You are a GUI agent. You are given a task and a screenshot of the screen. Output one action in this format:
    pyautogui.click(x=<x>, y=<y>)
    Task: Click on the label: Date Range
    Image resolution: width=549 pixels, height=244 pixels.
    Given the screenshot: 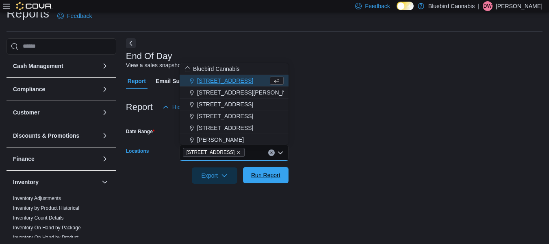 What is the action you would take?
    pyautogui.click(x=140, y=131)
    